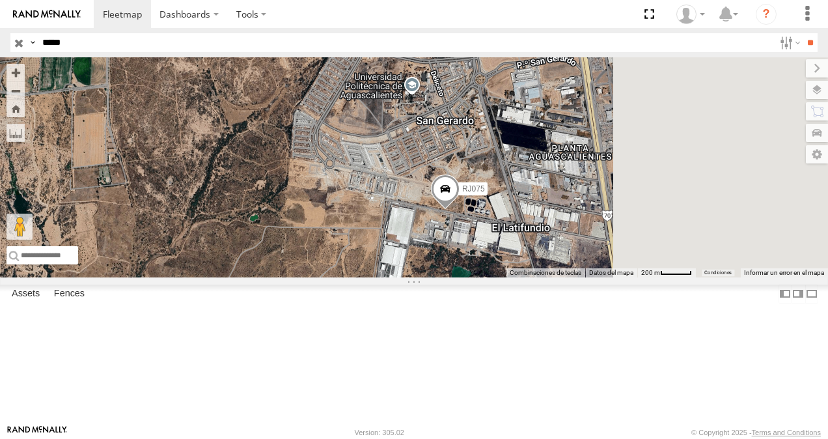  What do you see at coordinates (611, 273) in the screenshot?
I see `button: Datos del mapa` at bounding box center [611, 273].